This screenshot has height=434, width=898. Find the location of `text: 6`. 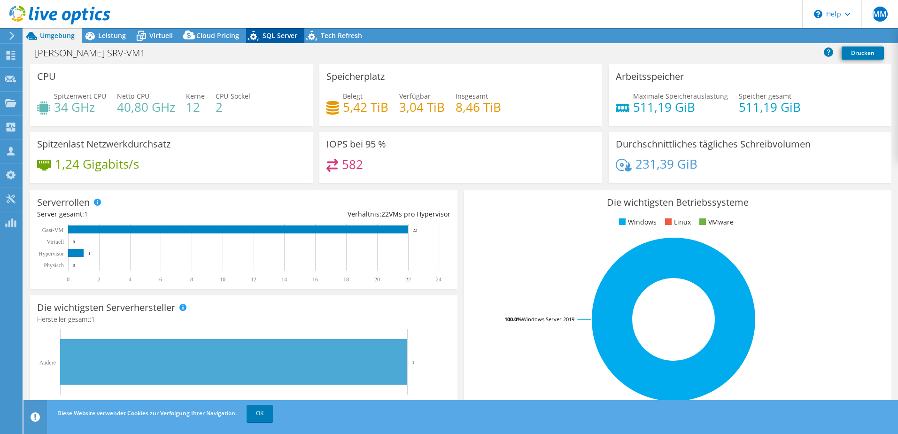

text: 6 is located at coordinates (161, 279).